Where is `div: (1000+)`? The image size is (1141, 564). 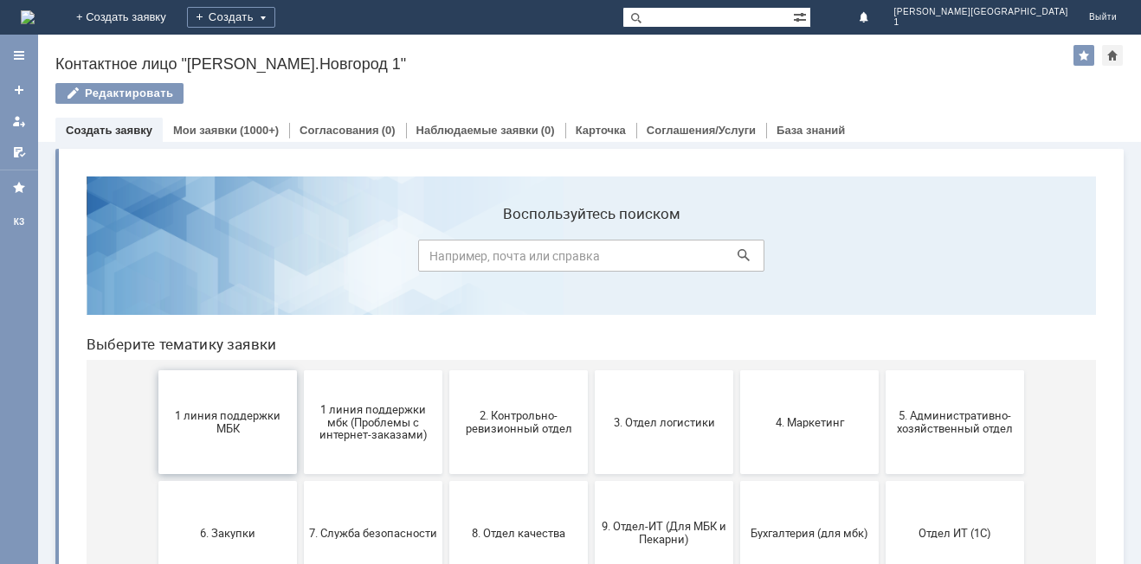
div: (1000+) is located at coordinates (259, 130).